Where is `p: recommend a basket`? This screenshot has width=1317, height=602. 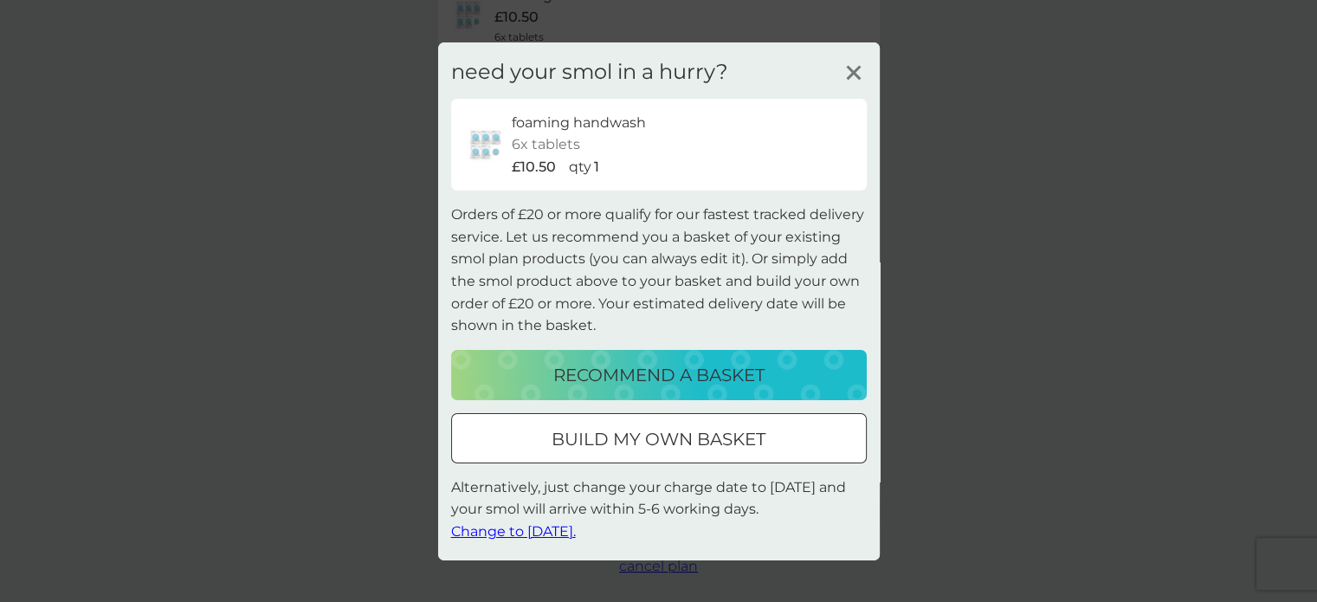 p: recommend a basket is located at coordinates (659, 375).